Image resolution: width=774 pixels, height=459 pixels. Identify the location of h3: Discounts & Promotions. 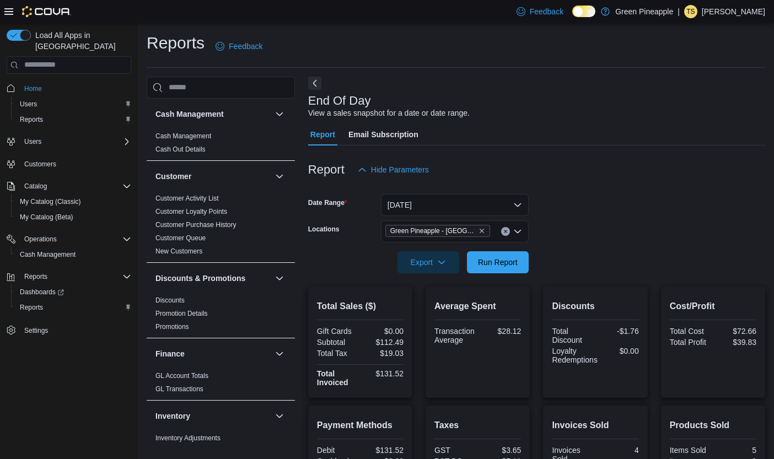
(200, 278).